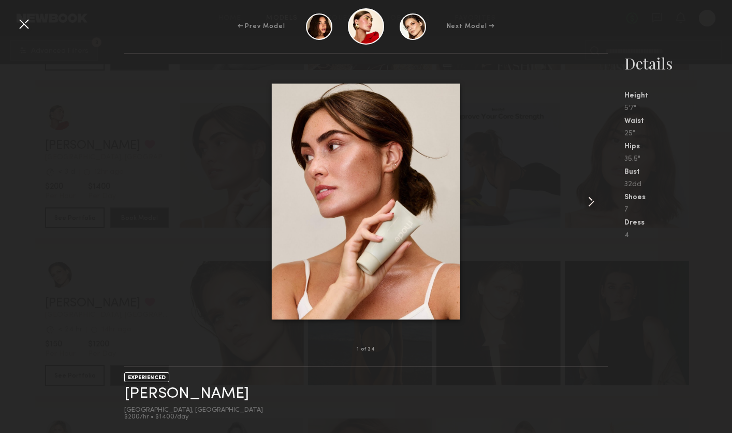  Describe the element at coordinates (679, 63) in the screenshot. I see `div: Details` at that location.